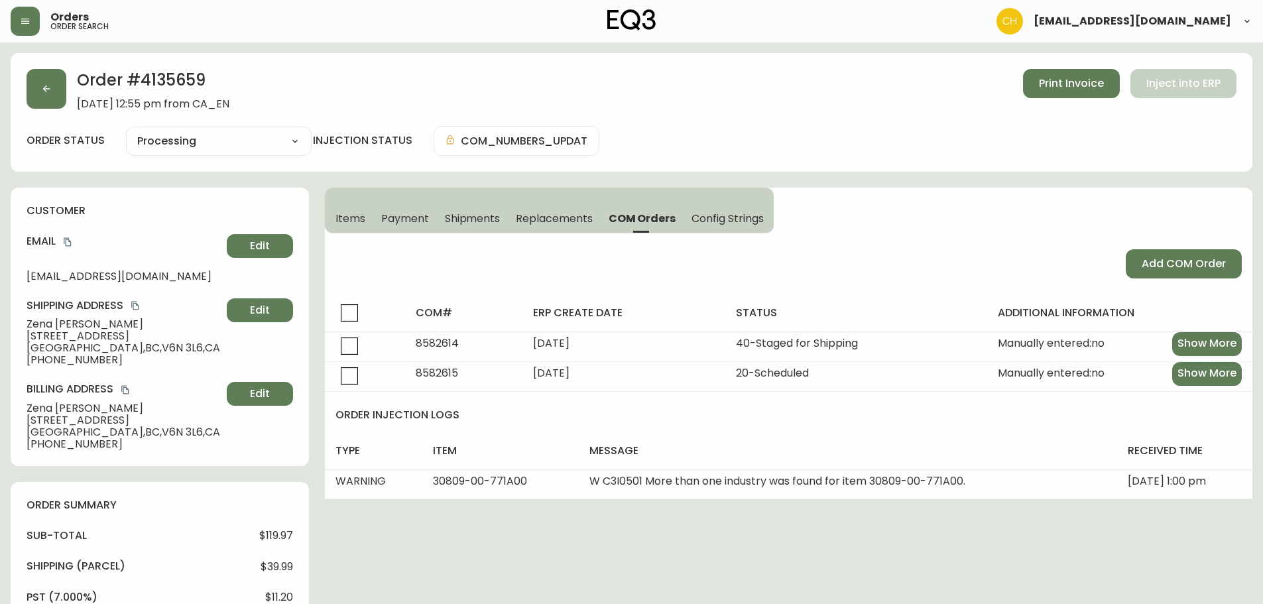 The width and height of the screenshot is (1263, 604). I want to click on span: Items, so click(350, 218).